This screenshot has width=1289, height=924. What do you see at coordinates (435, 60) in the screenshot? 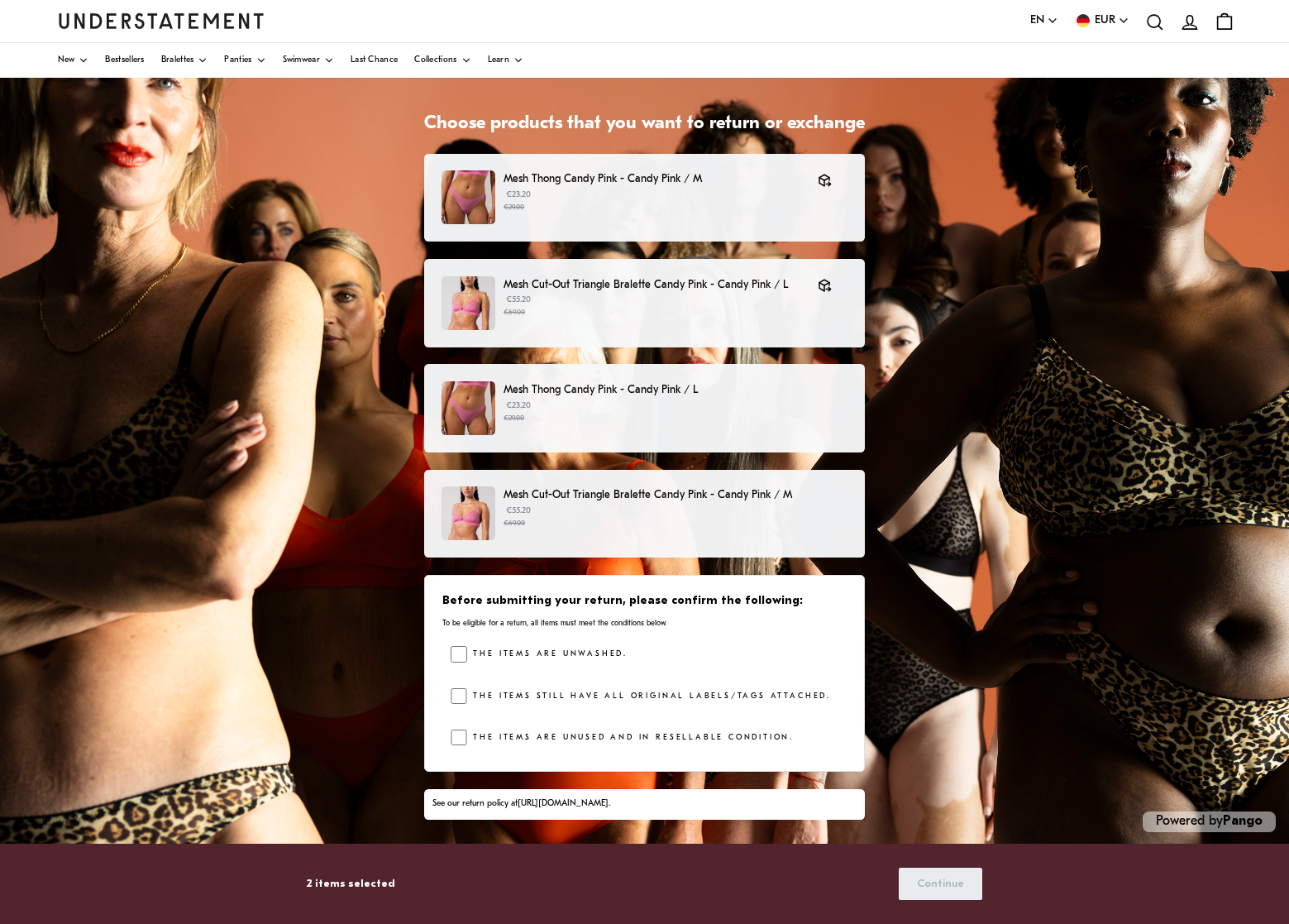
I see `span: Collections` at bounding box center [435, 60].